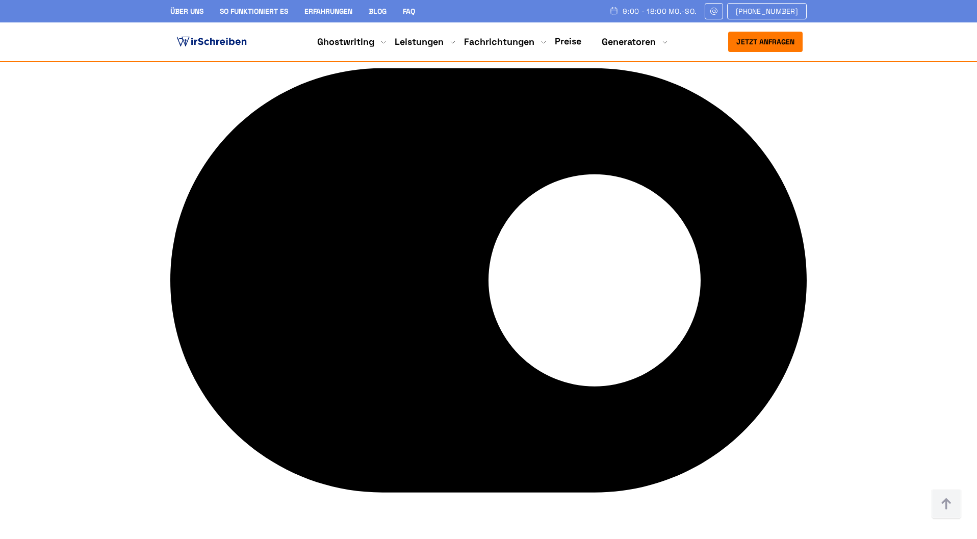  What do you see at coordinates (568, 41) in the screenshot?
I see `a: Preise` at bounding box center [568, 41].